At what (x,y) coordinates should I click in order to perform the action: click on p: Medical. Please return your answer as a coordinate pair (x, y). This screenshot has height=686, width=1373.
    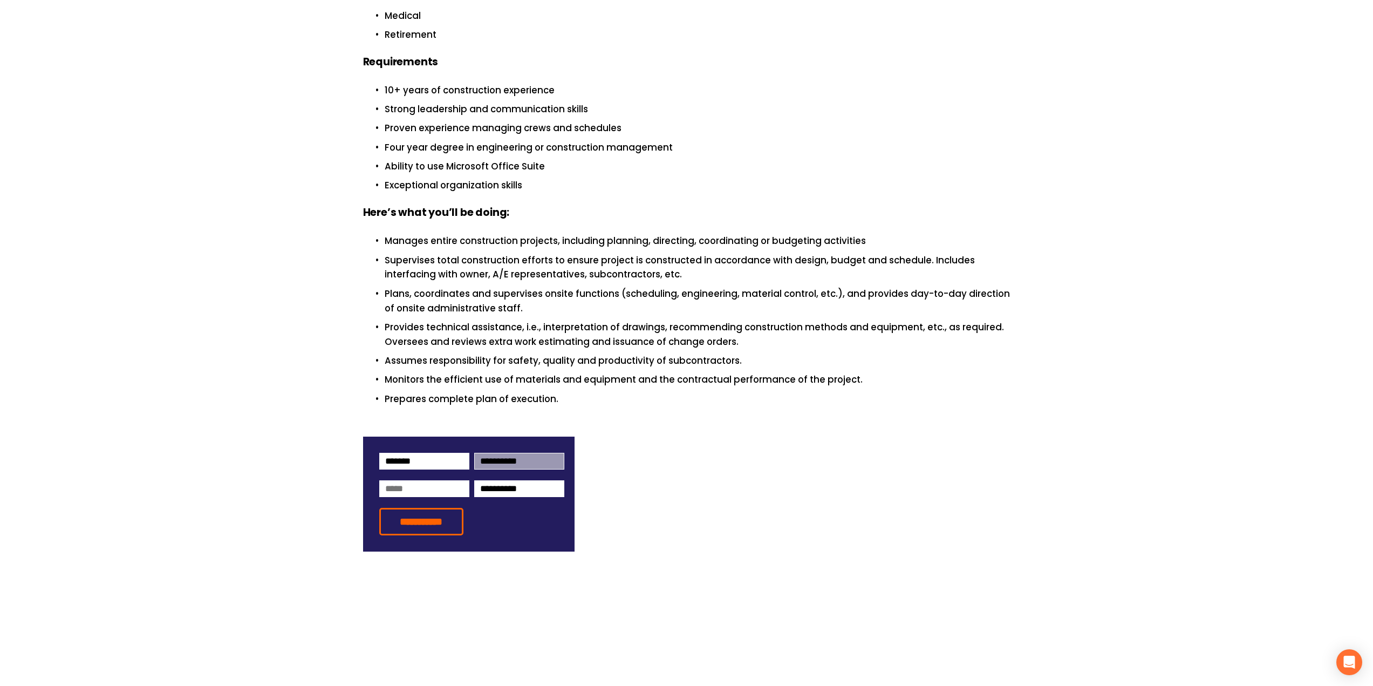
    Looking at the image, I should click on (698, 16).